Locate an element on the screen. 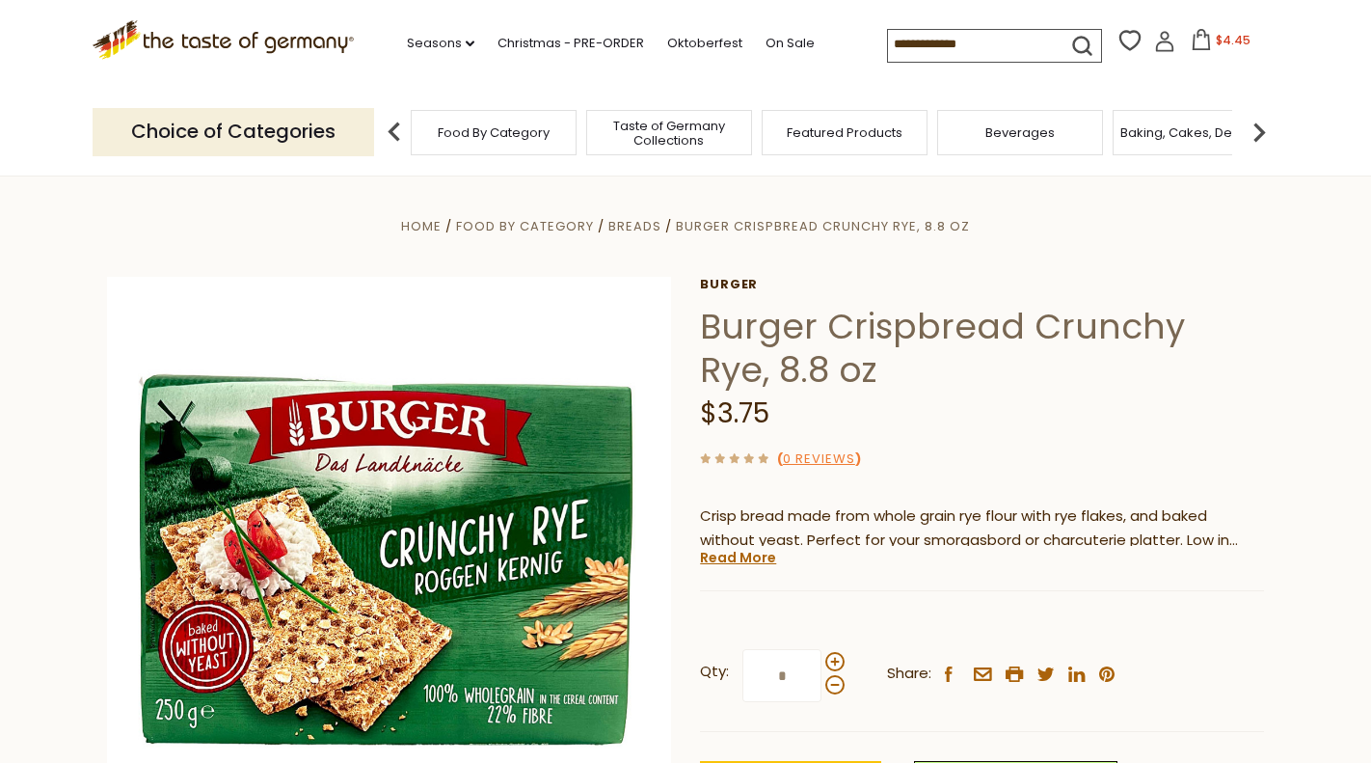  p: Crisp bread made from whole grain rye flour with rye flakes, and baked without yeast. Perfect for... is located at coordinates (982, 528).